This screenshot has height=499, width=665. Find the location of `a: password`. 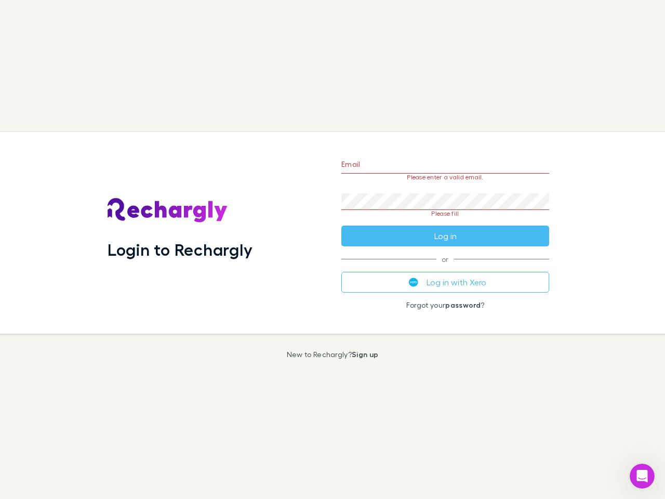

a: password is located at coordinates (463, 305).